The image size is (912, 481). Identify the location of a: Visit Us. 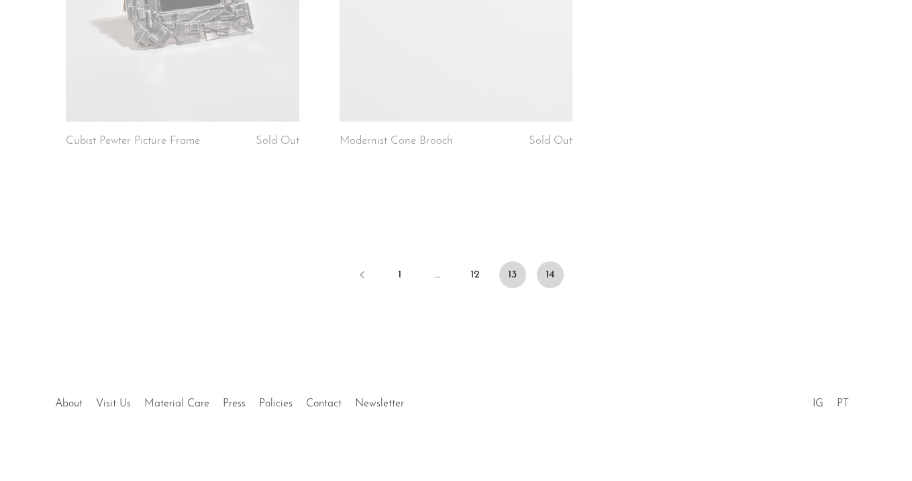
(113, 403).